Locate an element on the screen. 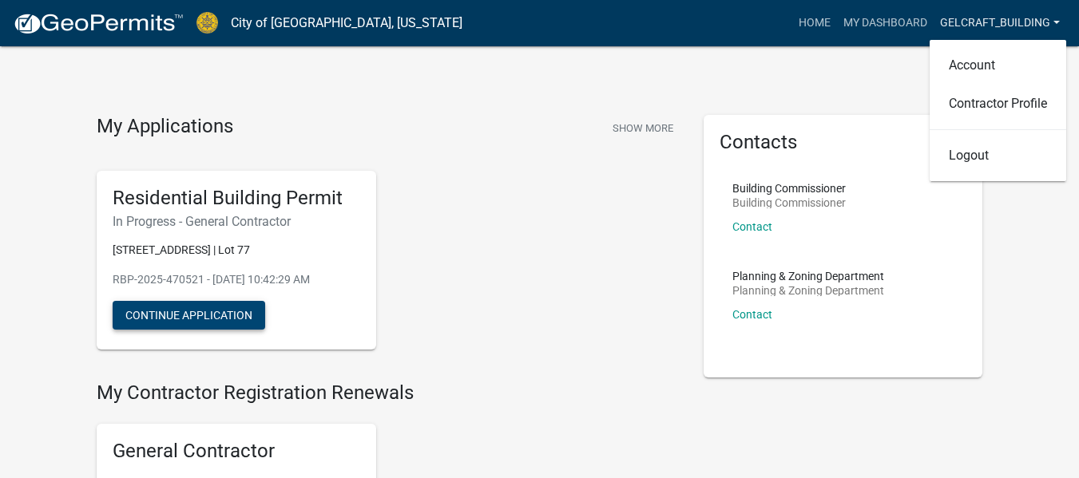 The image size is (1079, 478). button: Continue Application is located at coordinates (188, 315).